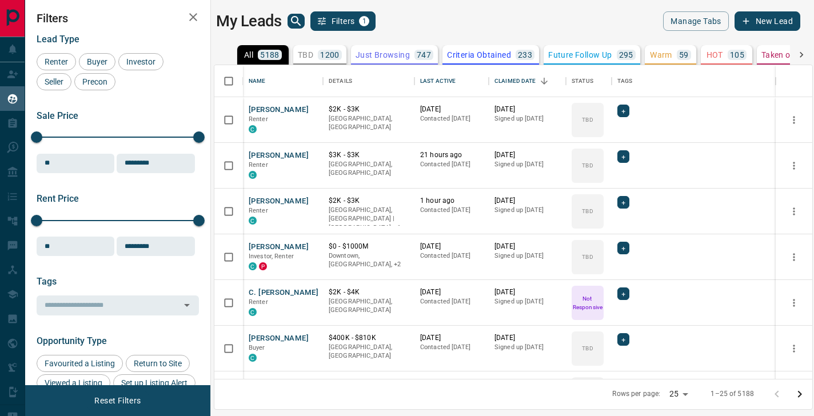 The height and width of the screenshot is (416, 814). What do you see at coordinates (369, 292) in the screenshot?
I see `p: $2K - $4K` at bounding box center [369, 292].